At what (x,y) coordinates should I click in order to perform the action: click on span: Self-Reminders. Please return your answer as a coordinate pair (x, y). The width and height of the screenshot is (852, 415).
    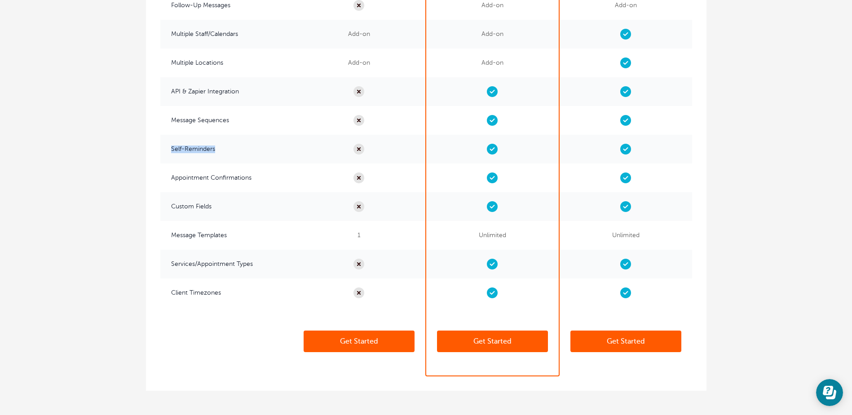
    Looking at the image, I should click on (226, 149).